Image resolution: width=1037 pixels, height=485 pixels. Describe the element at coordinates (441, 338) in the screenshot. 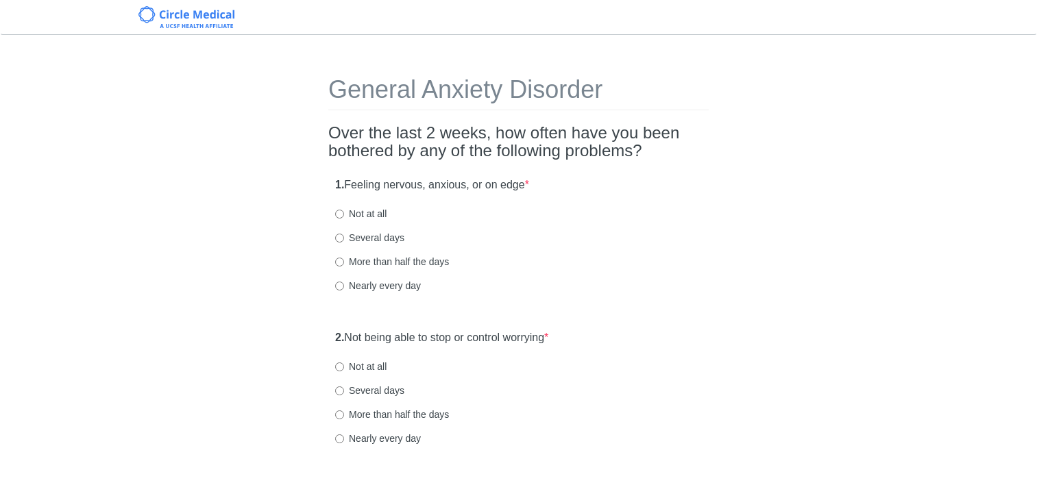

I see `label: Not being able to stop or control worrying` at that location.